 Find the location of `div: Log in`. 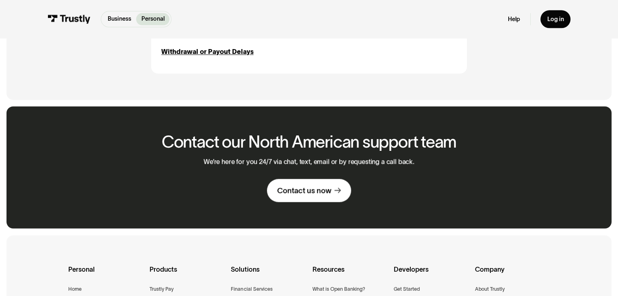

div: Log in is located at coordinates (555, 19).